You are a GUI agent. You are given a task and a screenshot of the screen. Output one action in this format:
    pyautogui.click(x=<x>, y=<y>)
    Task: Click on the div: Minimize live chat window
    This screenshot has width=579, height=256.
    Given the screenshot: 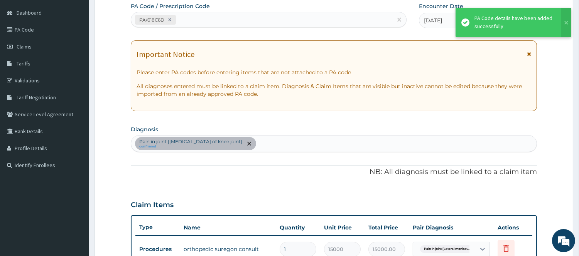 What is the action you would take?
    pyautogui.click(x=136, y=13)
    